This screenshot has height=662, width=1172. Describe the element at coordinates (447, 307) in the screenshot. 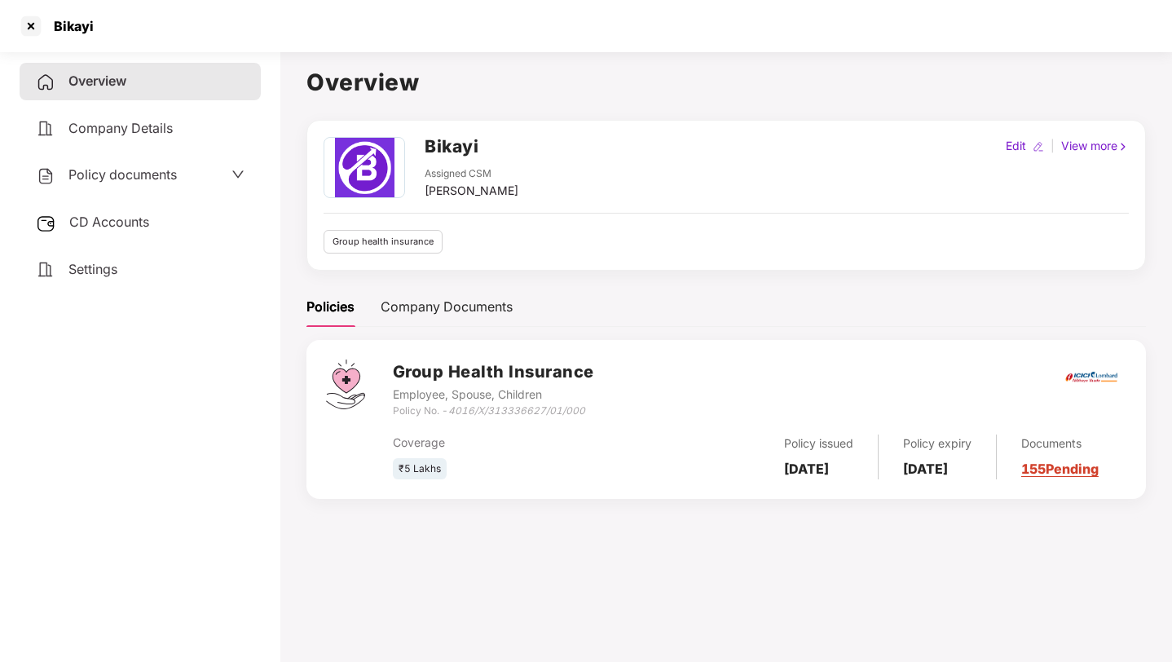

I see `div: Company Documents` at that location.